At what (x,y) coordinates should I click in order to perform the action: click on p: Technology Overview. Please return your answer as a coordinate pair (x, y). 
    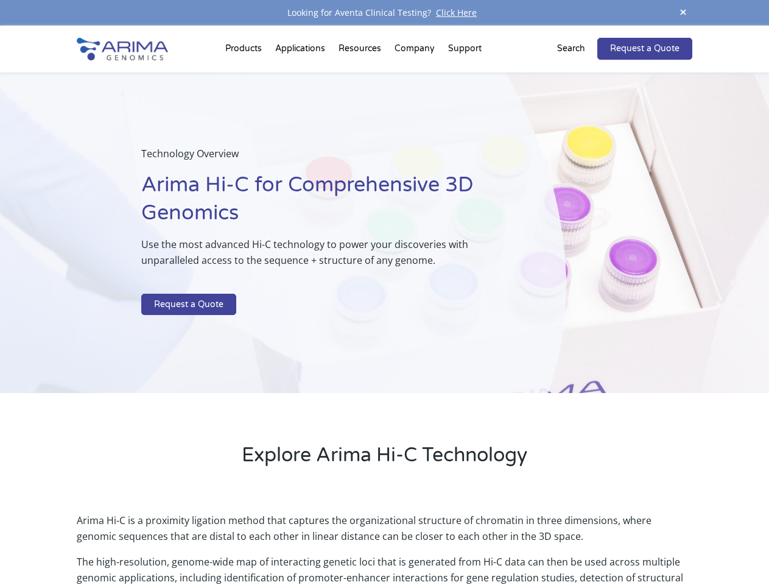
    Looking at the image, I should click on (323, 158).